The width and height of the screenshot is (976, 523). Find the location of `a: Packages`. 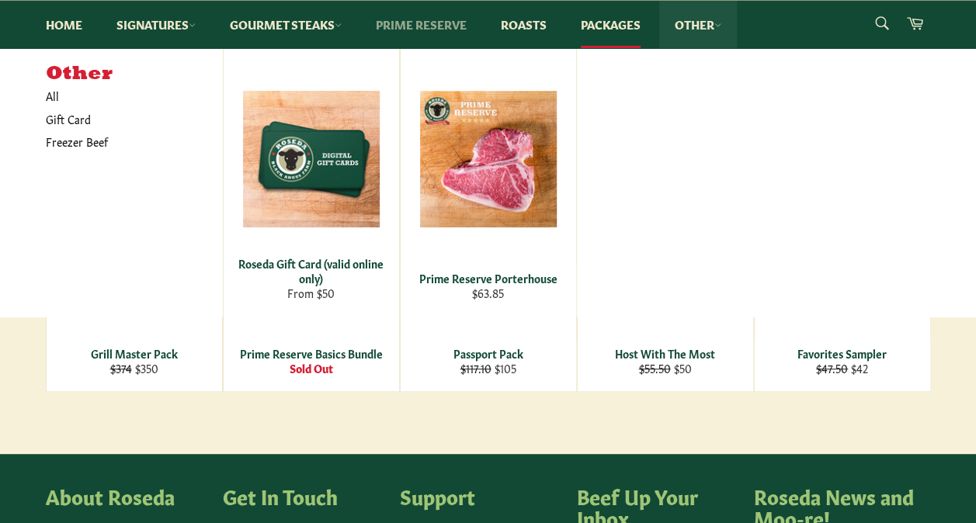

a: Packages is located at coordinates (610, 24).